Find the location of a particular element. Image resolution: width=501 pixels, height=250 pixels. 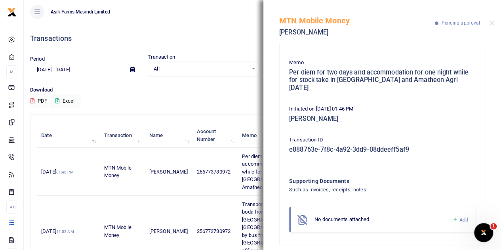

th: Date: activate to sort column descending is located at coordinates (68, 136).